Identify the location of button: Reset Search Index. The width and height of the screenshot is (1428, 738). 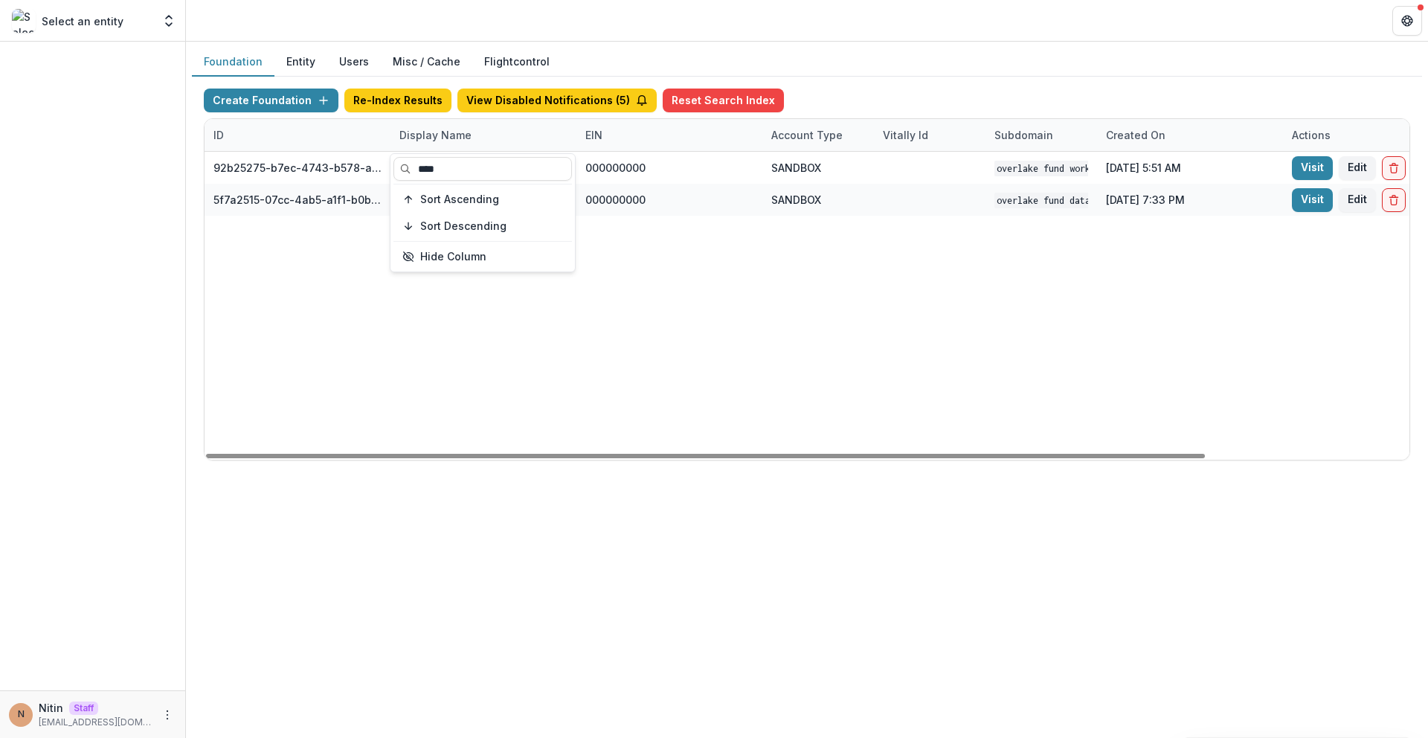
(723, 100).